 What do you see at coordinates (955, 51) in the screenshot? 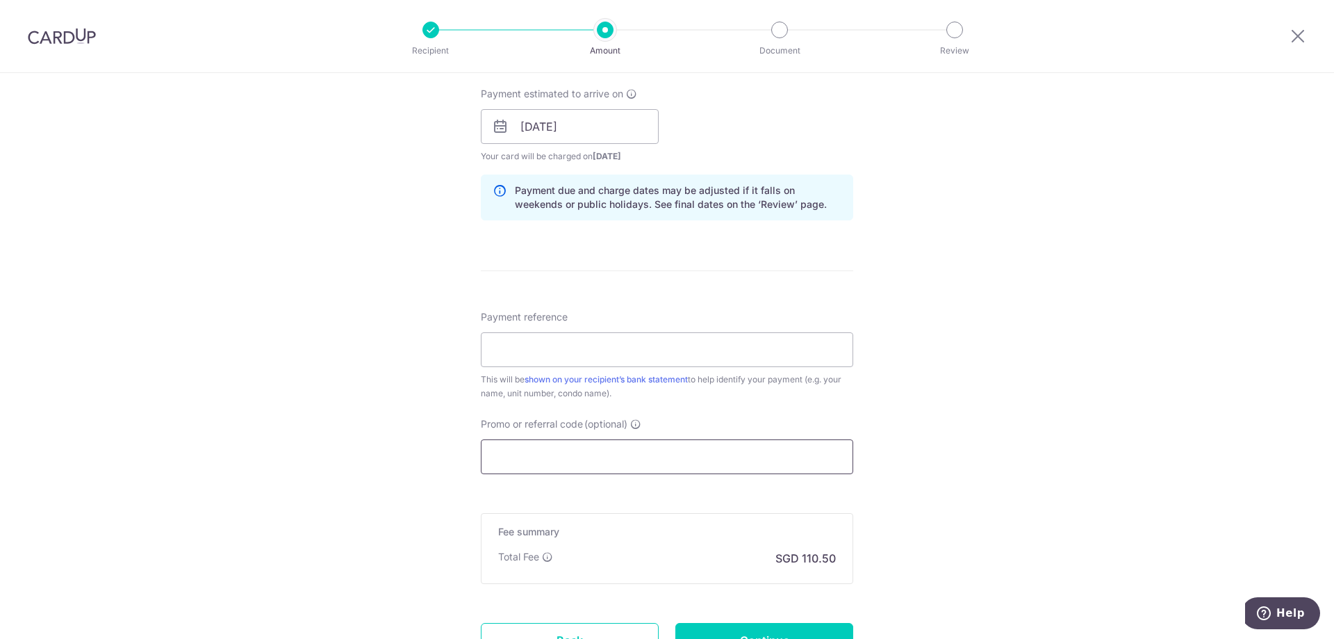
I see `p: Review` at bounding box center [955, 51].